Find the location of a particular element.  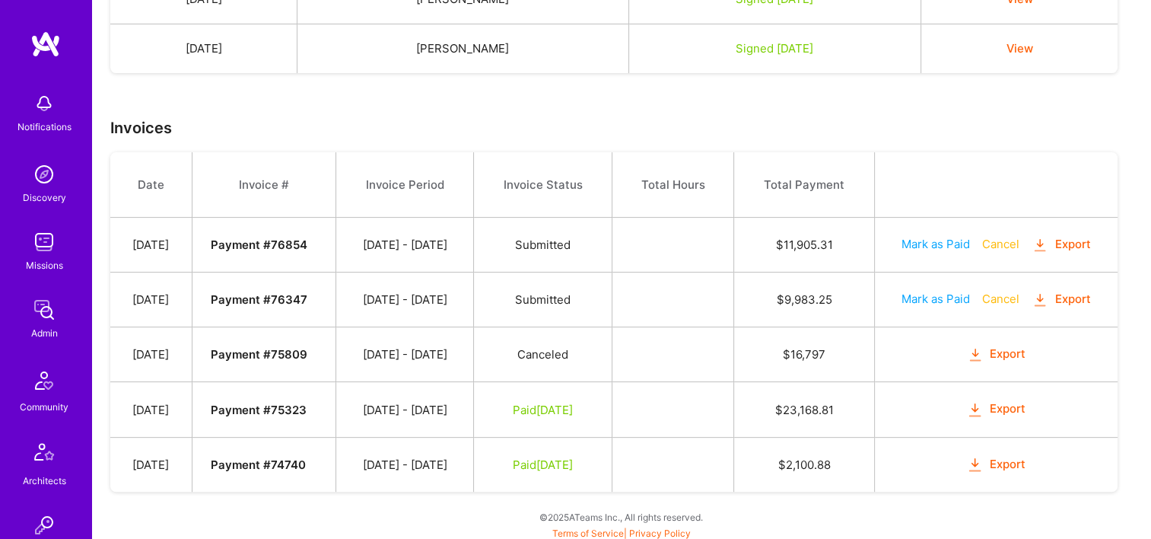

strong: Payment # 76854 is located at coordinates (259, 244).